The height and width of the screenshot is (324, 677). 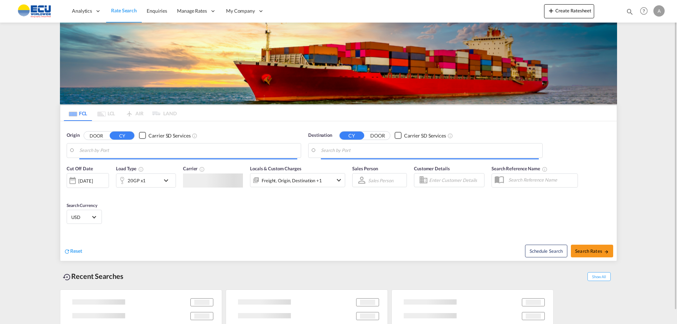 I want to click on span: Destination, so click(x=320, y=135).